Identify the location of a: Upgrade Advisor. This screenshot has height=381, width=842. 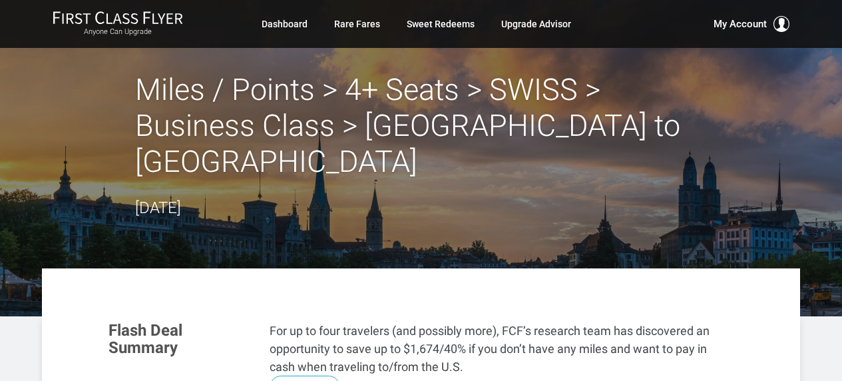
(536, 24).